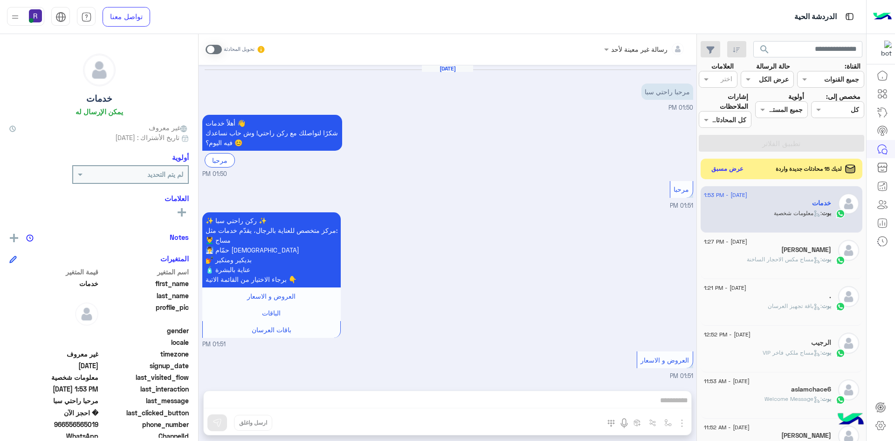 Image resolution: width=895 pixels, height=441 pixels. Describe the element at coordinates (795, 305) in the screenshot. I see `span: : باقة تجهيز العرسان` at that location.